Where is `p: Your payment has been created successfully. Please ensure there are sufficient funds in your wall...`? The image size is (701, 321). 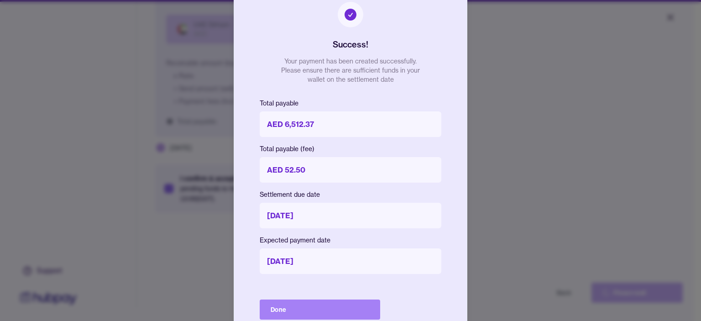 p: Your payment has been created successfully. Please ensure there are sufficient funds in your wall... is located at coordinates (350, 70).